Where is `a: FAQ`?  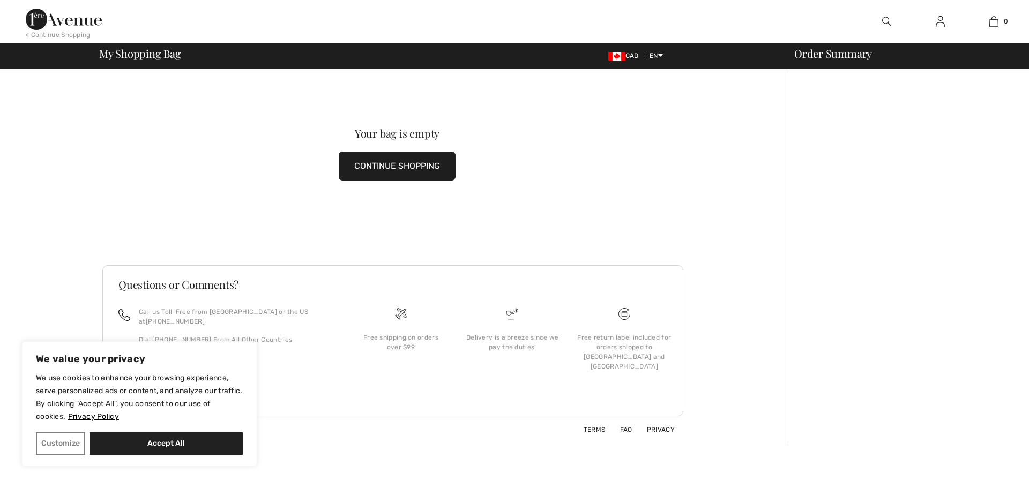 a: FAQ is located at coordinates (620, 430).